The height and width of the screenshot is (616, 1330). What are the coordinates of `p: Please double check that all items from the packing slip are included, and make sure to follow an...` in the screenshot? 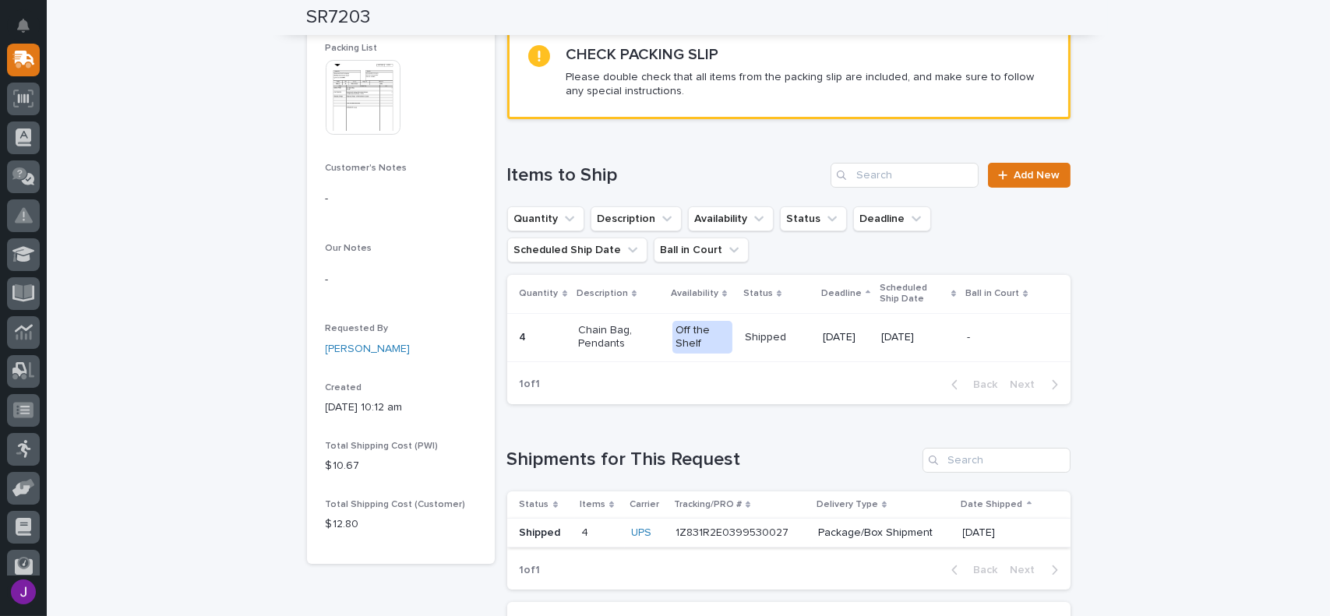 It's located at (807, 84).